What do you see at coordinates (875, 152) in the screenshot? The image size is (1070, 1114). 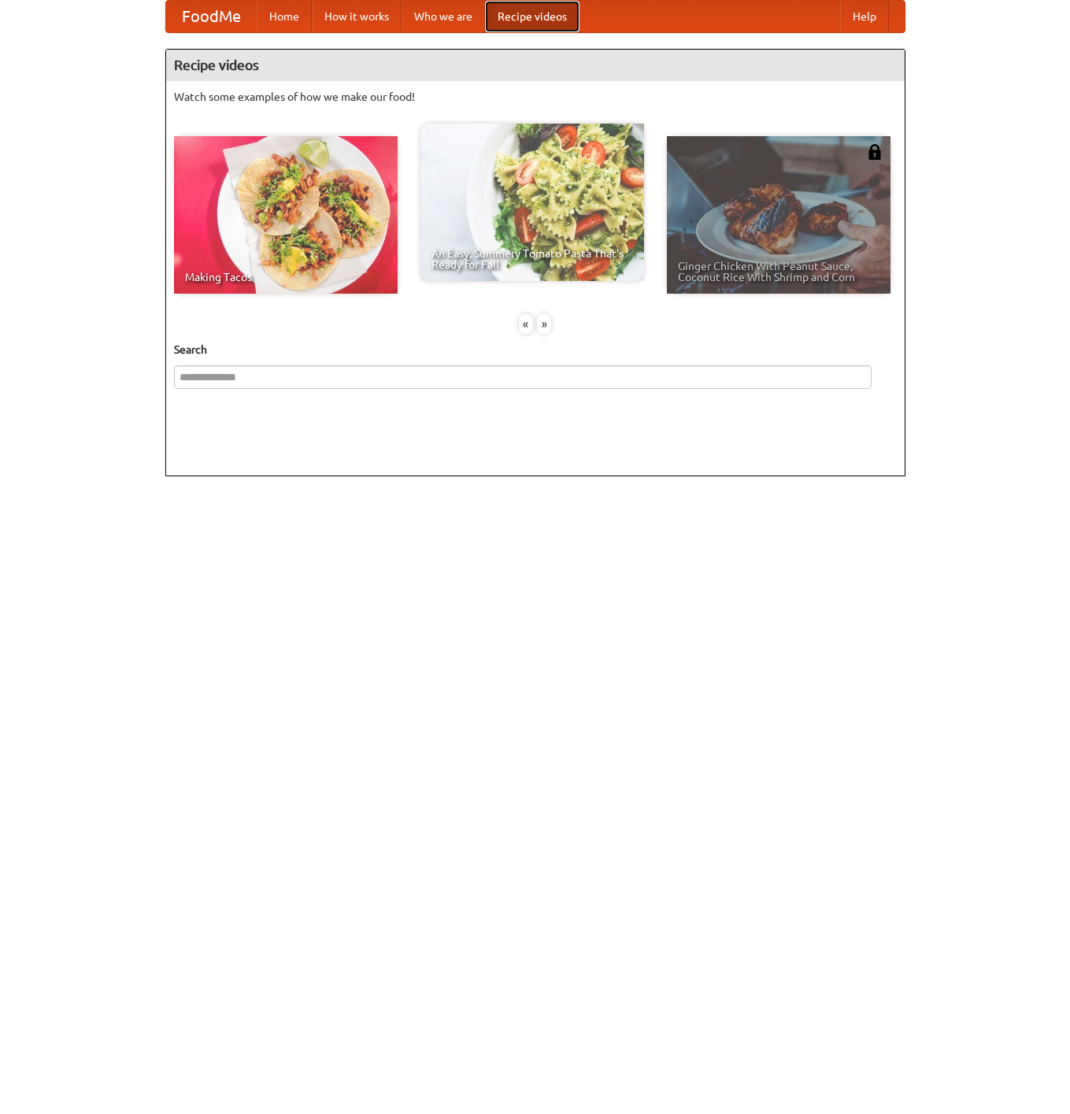 I see `img: 483408.png` at bounding box center [875, 152].